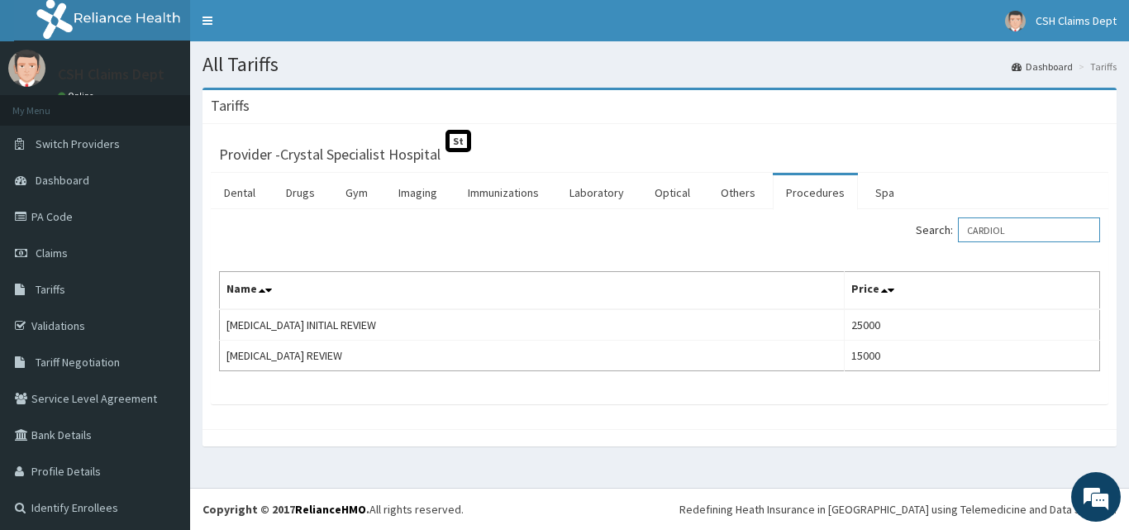 The width and height of the screenshot is (1129, 530). I want to click on span: Tariffs, so click(50, 289).